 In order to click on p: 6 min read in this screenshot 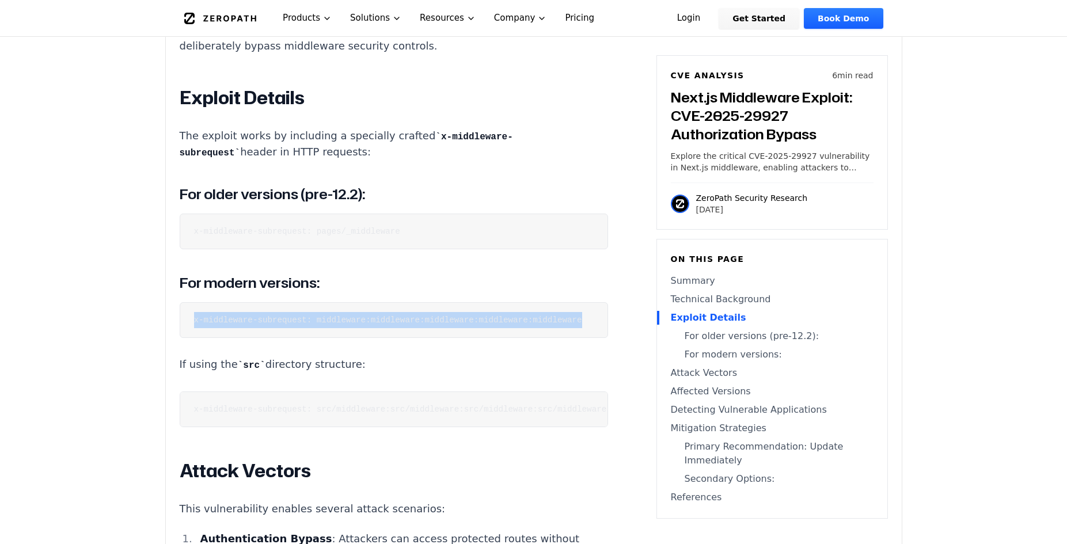, I will do `click(853, 75)`.